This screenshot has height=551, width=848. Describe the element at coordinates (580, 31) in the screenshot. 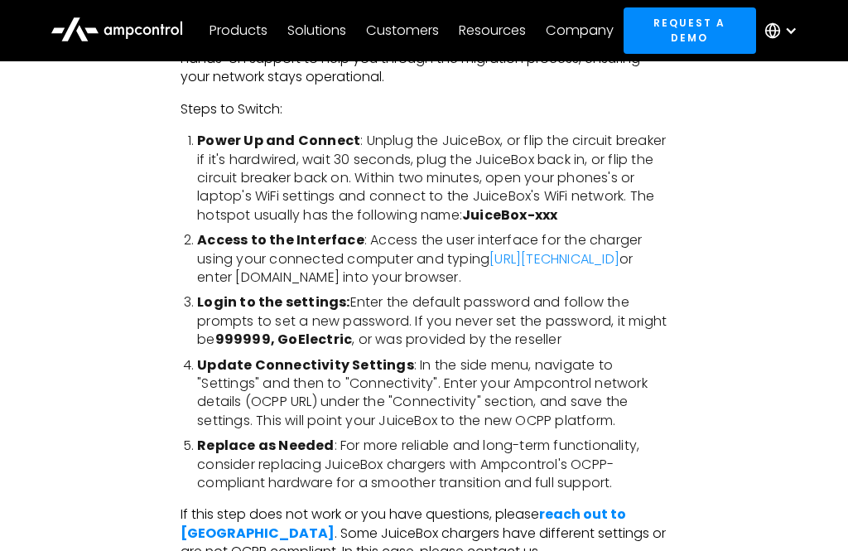

I see `div: Company` at that location.